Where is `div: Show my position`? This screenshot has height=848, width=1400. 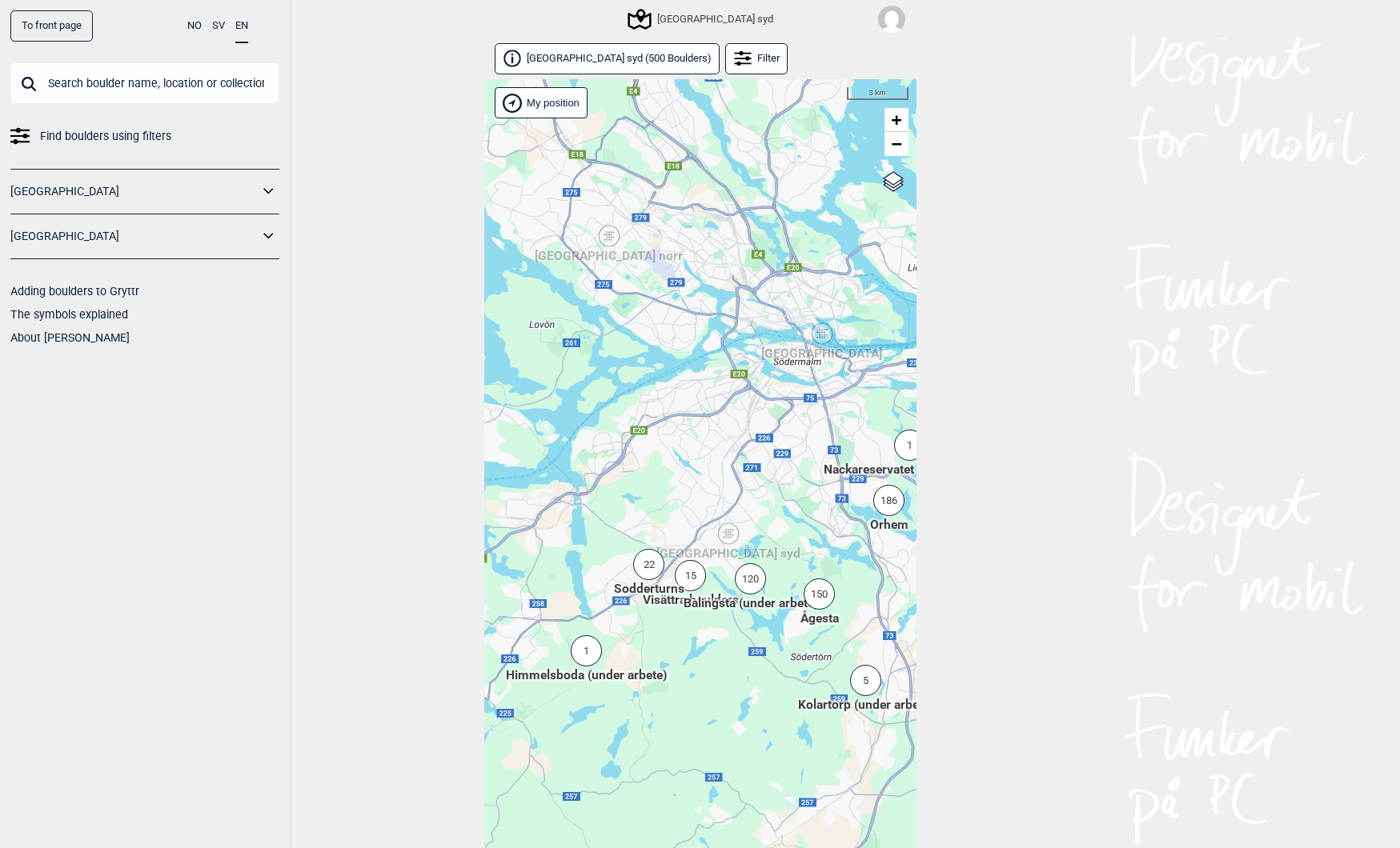
div: Show my position is located at coordinates (541, 102).